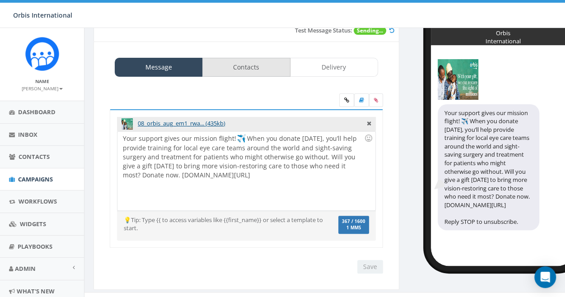  I want to click on label: Insert Template Text, so click(361, 100).